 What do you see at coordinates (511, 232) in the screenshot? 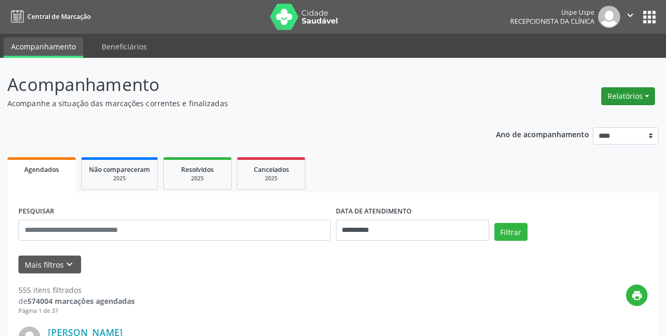
I see `button: Filtrar` at bounding box center [511, 232].